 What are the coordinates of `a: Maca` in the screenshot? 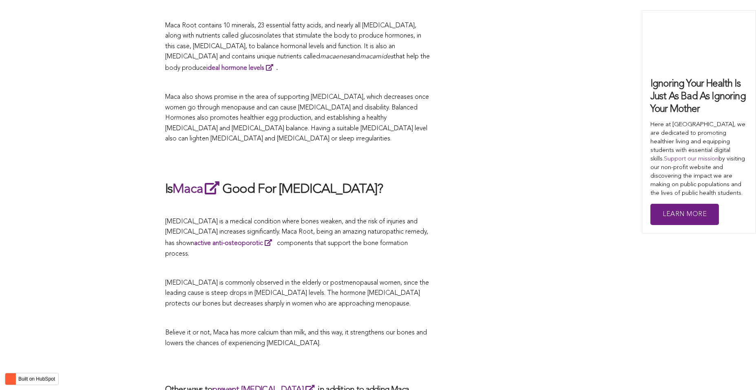 It's located at (197, 189).